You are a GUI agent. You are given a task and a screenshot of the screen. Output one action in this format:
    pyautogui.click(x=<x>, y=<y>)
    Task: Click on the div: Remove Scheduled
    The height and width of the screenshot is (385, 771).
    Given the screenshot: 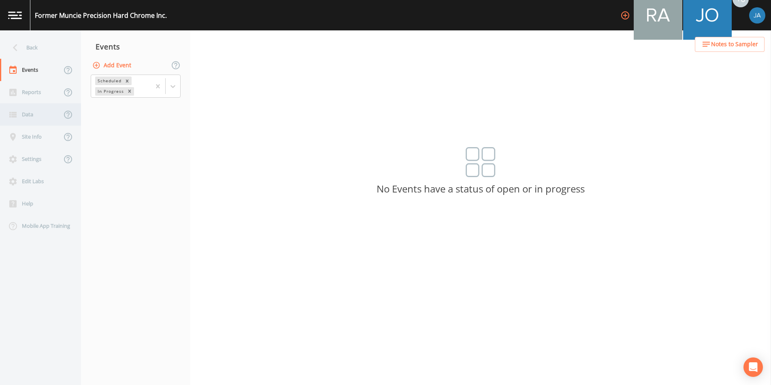 What is the action you would take?
    pyautogui.click(x=127, y=81)
    